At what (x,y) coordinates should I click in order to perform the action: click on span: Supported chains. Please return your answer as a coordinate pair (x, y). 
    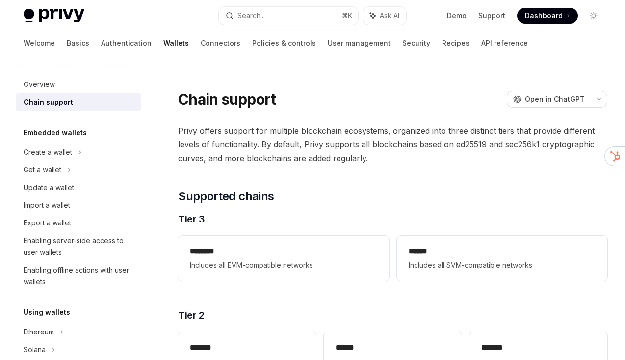
    Looking at the image, I should click on (226, 196).